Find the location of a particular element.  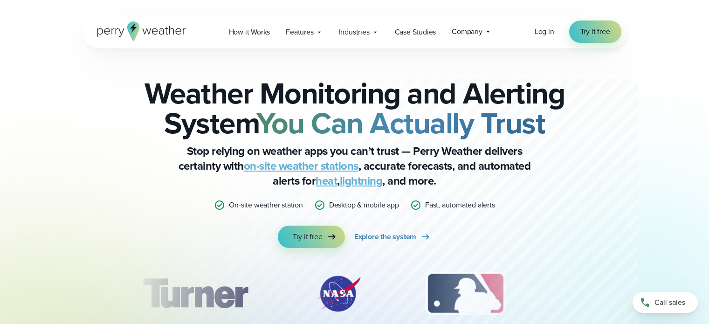

div: 1 of 12 is located at coordinates (195, 294).